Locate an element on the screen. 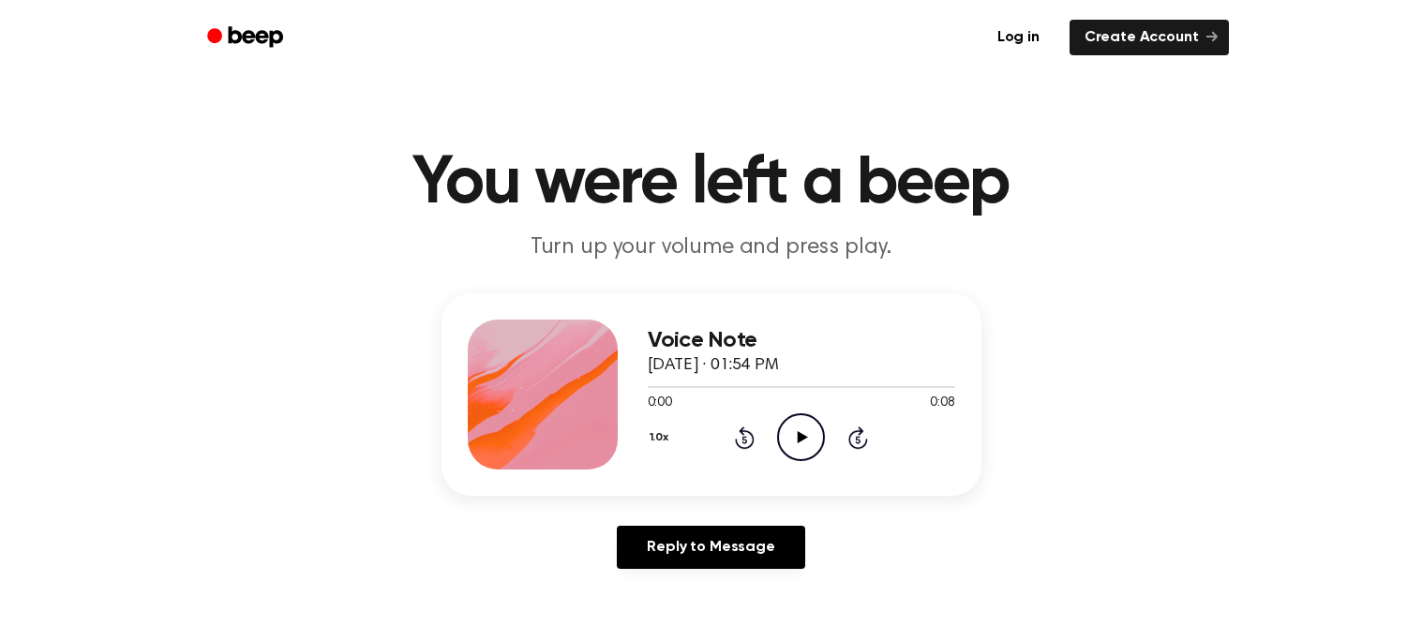  button: 1.0x is located at coordinates (662, 438).